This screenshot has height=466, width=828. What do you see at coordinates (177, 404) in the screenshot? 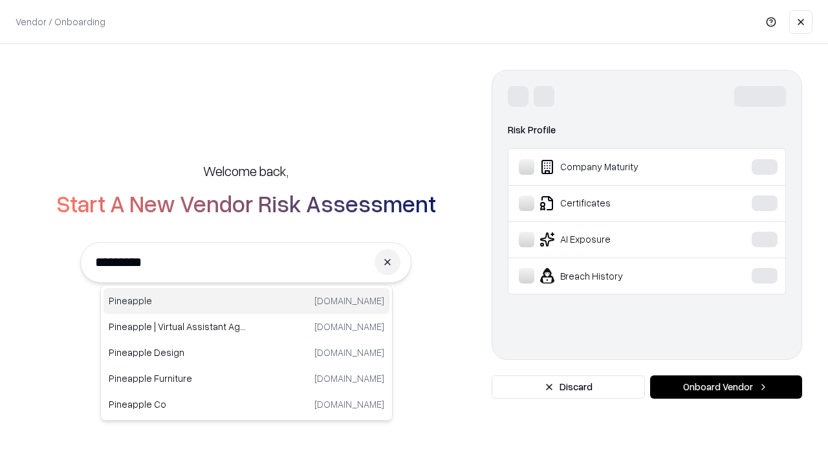
I see `p: Pineapple Co` at bounding box center [177, 404].